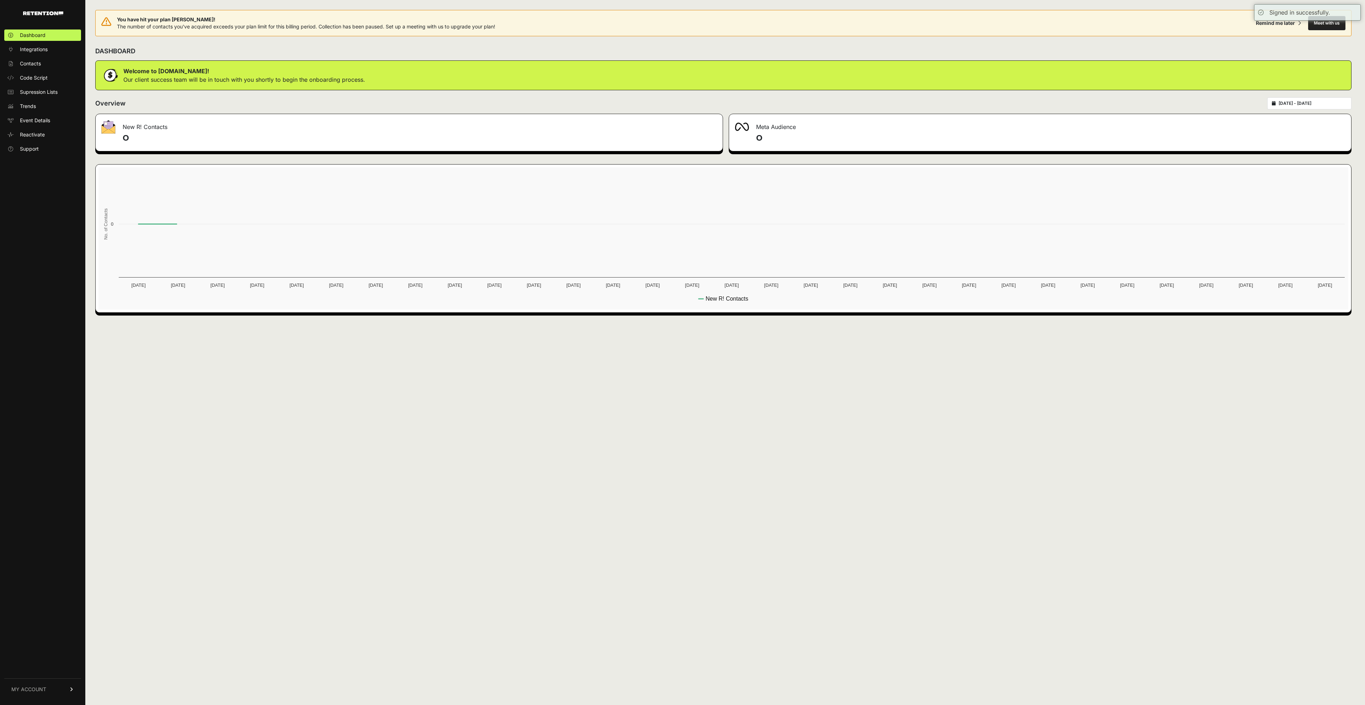 This screenshot has height=705, width=1365. What do you see at coordinates (28, 106) in the screenshot?
I see `span: Trends` at bounding box center [28, 106].